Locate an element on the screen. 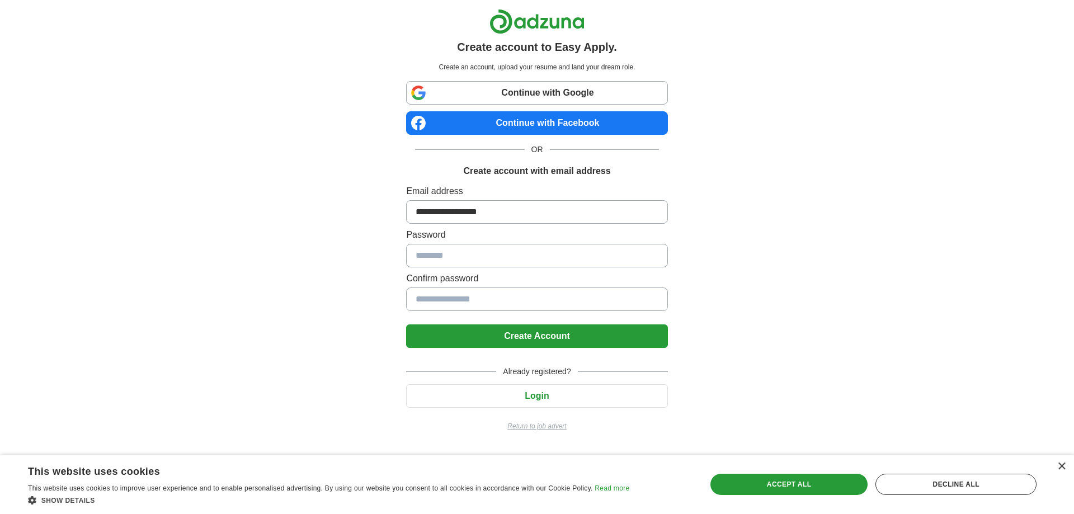 The image size is (1074, 514). label: Password is located at coordinates (536, 235).